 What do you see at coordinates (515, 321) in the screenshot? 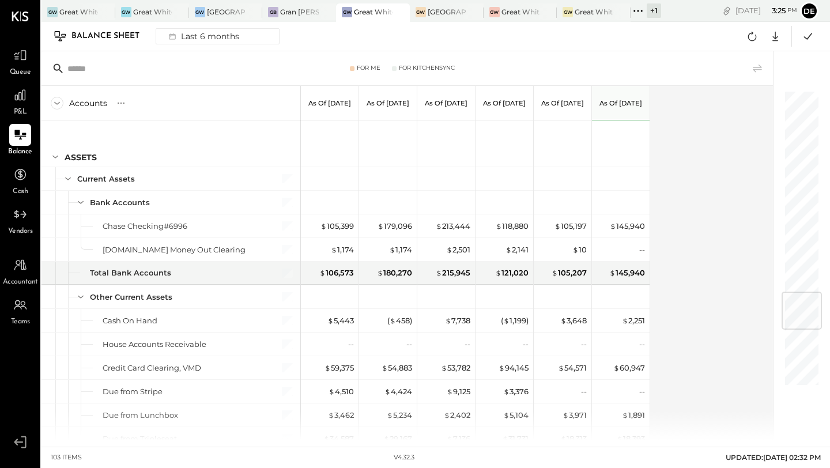
I see `div: ( 1,199 )` at bounding box center [515, 321].